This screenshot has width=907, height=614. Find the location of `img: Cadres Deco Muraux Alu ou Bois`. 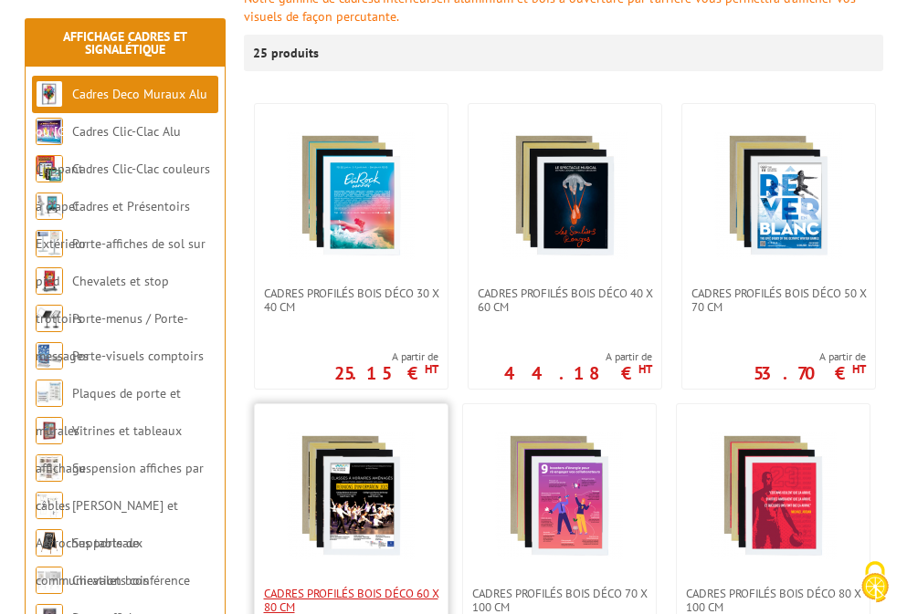

img: Cadres Deco Muraux Alu ou Bois is located at coordinates (49, 94).